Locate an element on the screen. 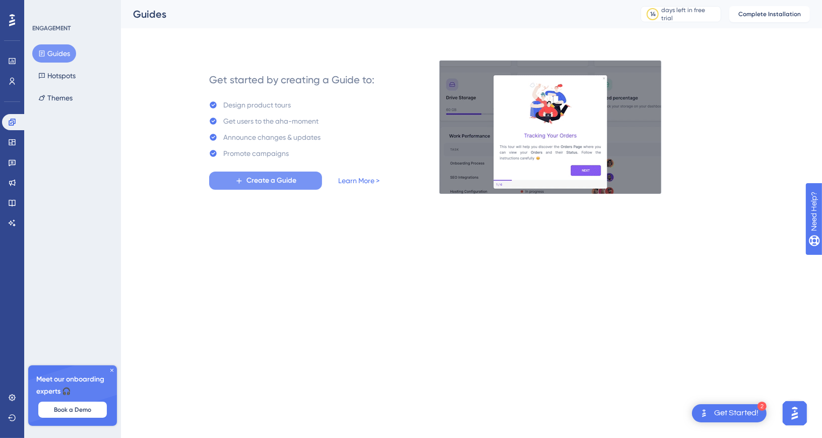  button: Hotspots is located at coordinates (57, 76).